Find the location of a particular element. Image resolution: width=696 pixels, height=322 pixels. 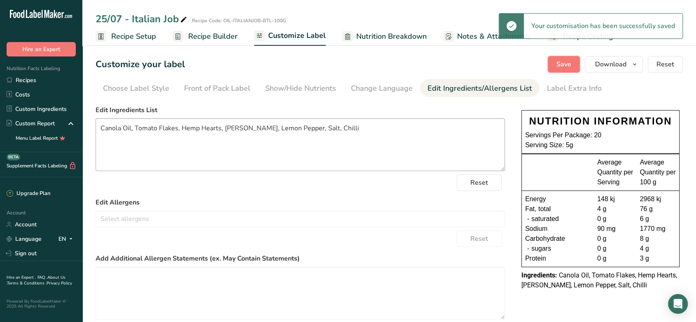

div: Average Quantity per 100 g is located at coordinates (658, 172).